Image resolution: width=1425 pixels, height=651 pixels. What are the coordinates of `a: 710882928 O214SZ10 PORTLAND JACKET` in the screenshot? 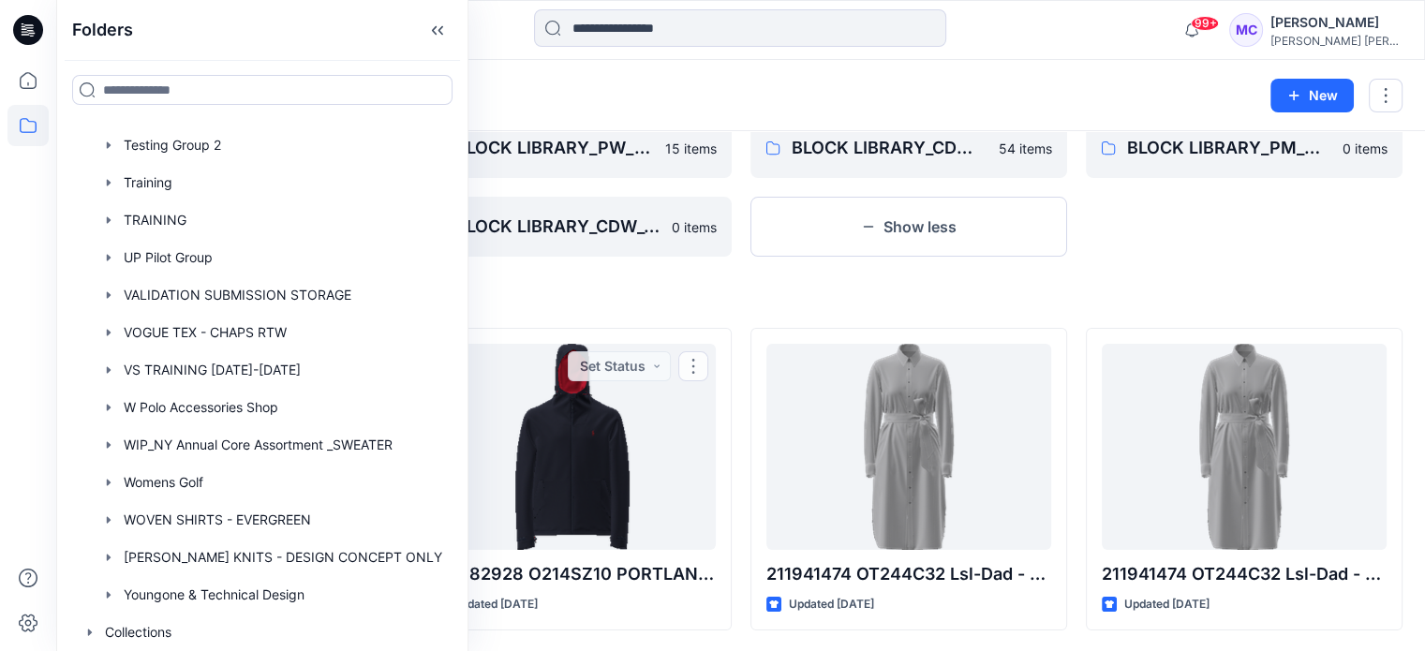 It's located at (573, 447).